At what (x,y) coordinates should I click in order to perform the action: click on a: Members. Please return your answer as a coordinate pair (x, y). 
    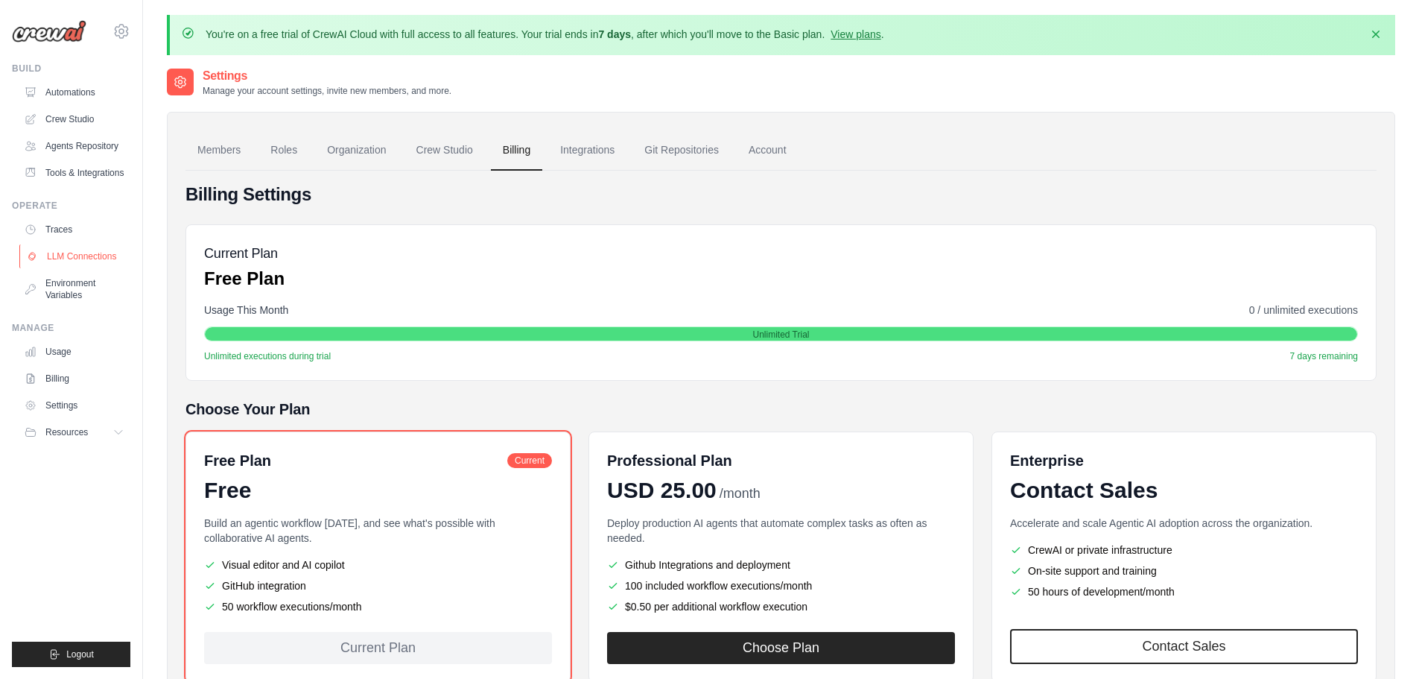
    Looking at the image, I should click on (219, 150).